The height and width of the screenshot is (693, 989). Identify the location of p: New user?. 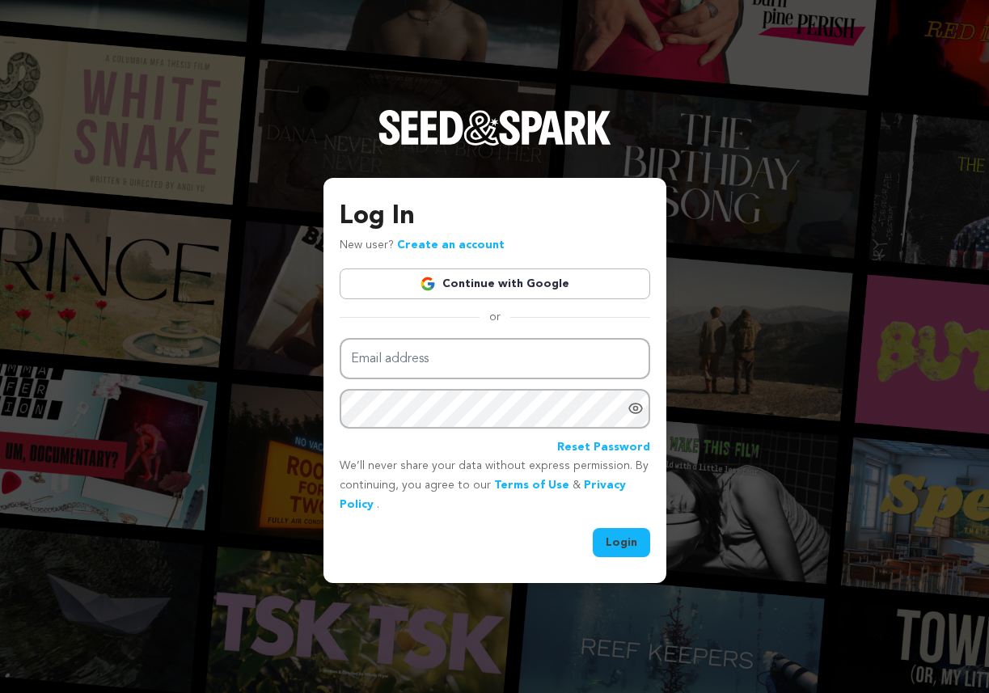
(422, 246).